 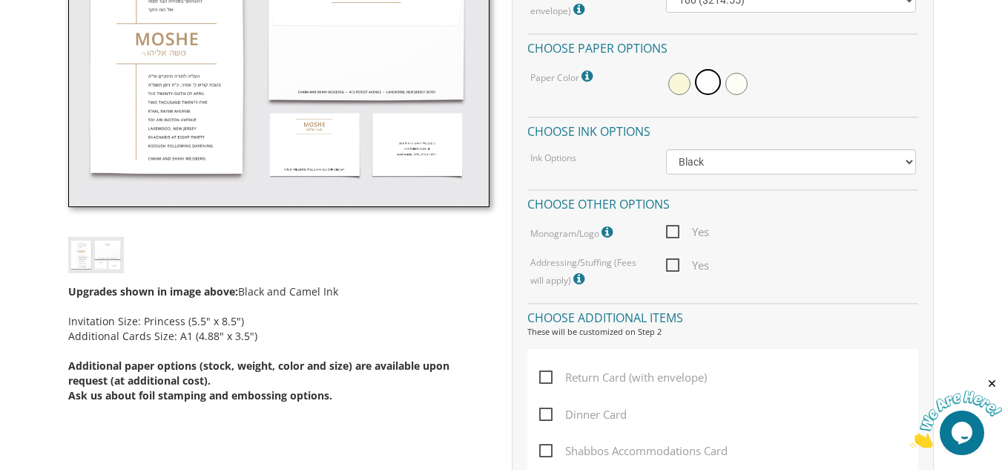 What do you see at coordinates (554, 157) in the screenshot?
I see `label: Ink Options` at bounding box center [554, 157].